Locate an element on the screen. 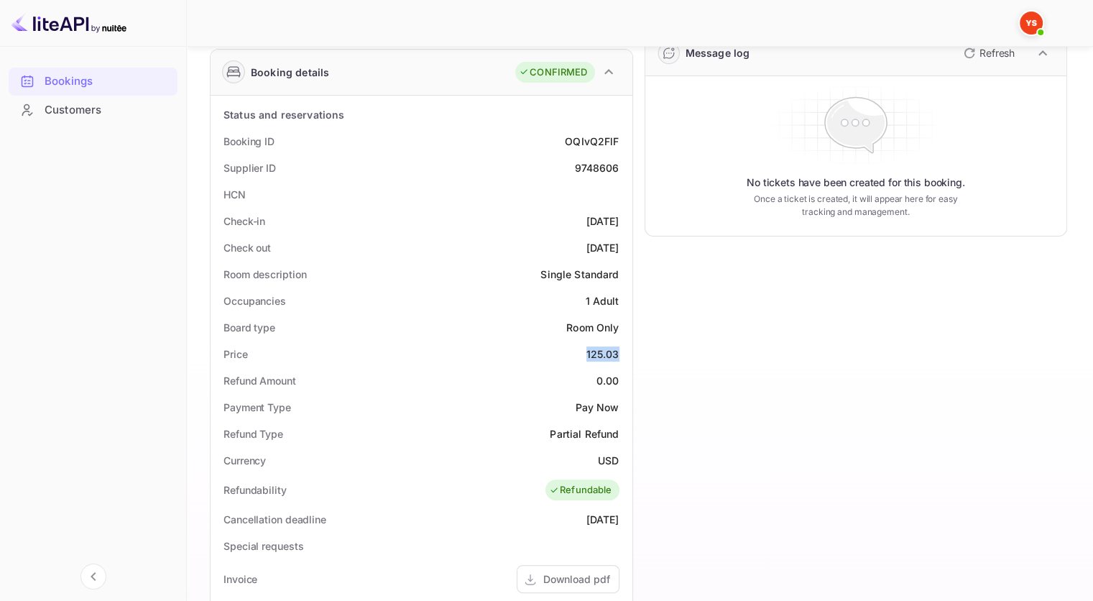  div: 125.03 is located at coordinates (603, 354).